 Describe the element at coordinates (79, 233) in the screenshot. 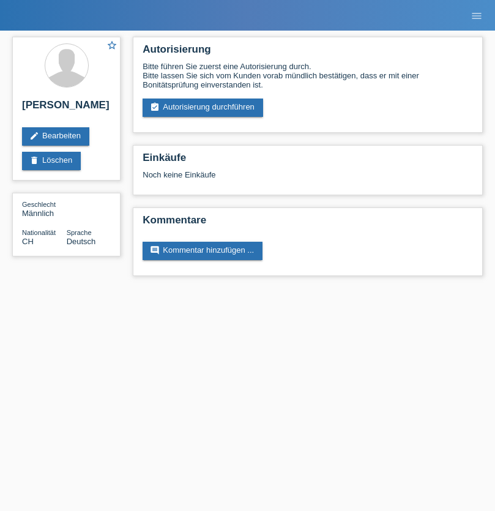

I see `span: Sprache` at that location.